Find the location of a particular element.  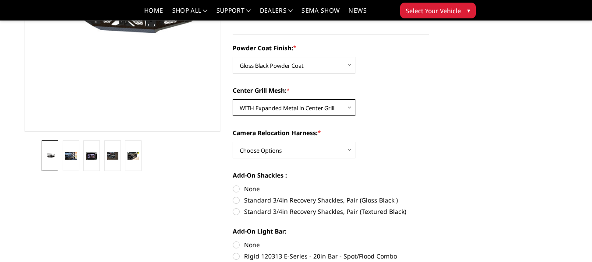

a: News is located at coordinates (357, 14).